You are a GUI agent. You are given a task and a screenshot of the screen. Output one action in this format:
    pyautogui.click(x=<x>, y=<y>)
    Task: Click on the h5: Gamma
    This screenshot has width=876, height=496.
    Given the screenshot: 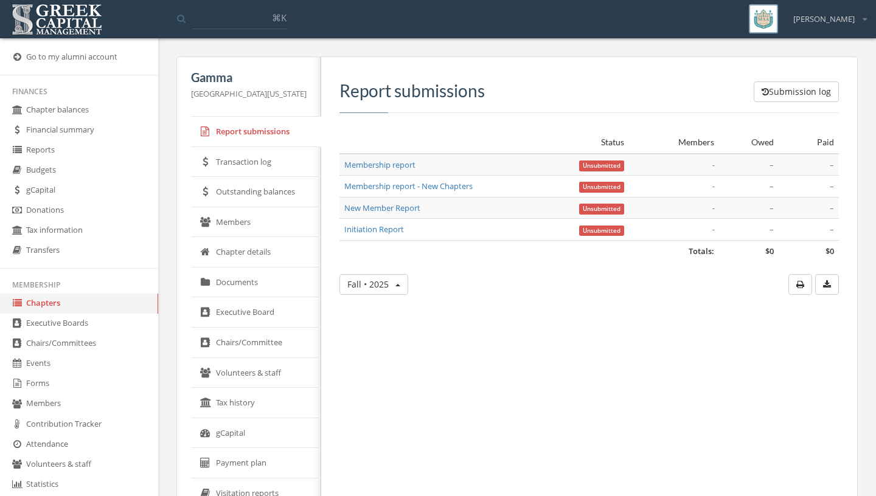 What is the action you would take?
    pyautogui.click(x=249, y=77)
    